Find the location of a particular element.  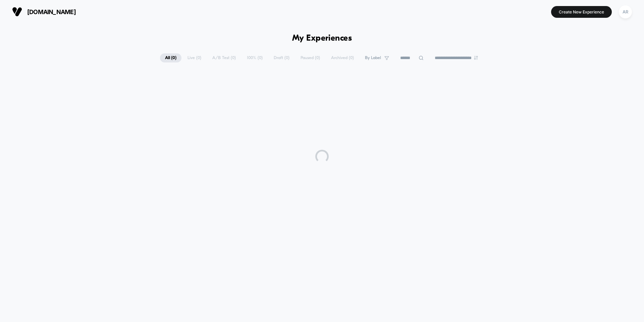

button: Create New Experience is located at coordinates (581, 12).